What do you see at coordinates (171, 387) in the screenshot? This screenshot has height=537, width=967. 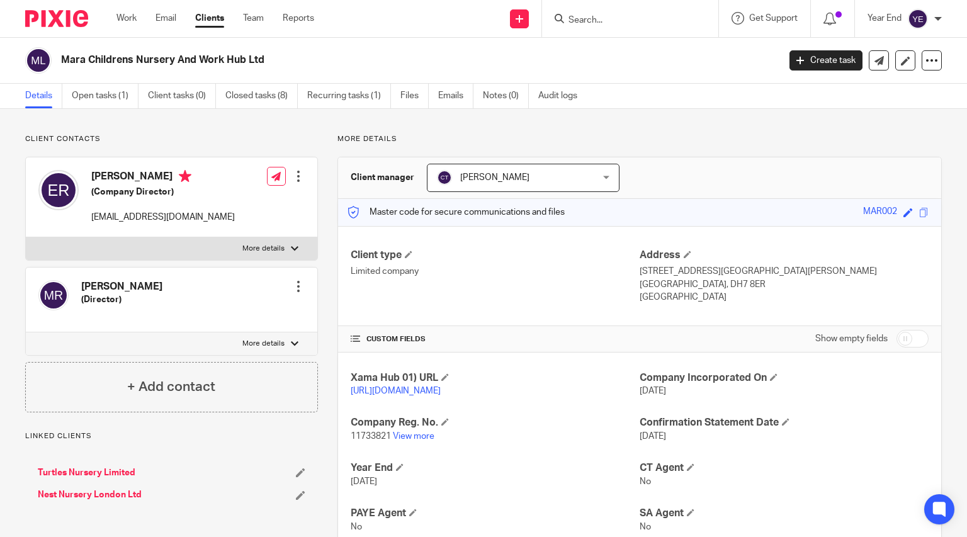 I see `h4: + Add contact` at bounding box center [171, 387].